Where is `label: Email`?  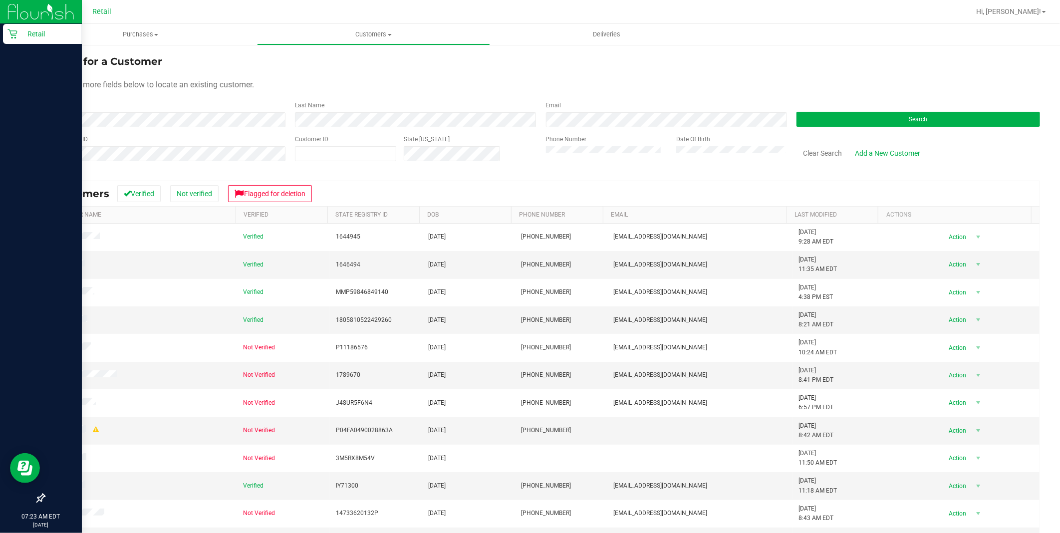
label: Email is located at coordinates (553, 105).